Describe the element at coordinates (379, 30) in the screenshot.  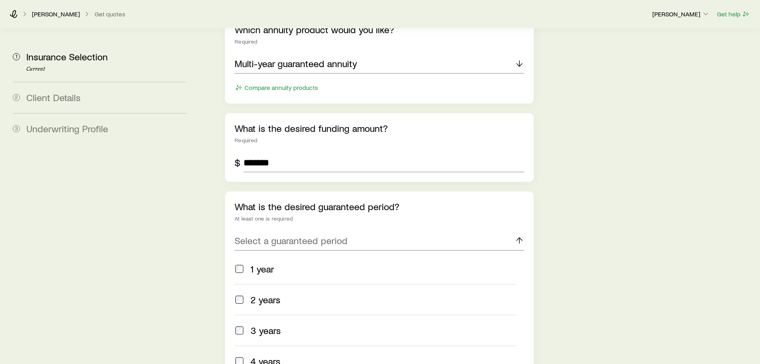
I see `p: Which annuity product would you like?` at that location.